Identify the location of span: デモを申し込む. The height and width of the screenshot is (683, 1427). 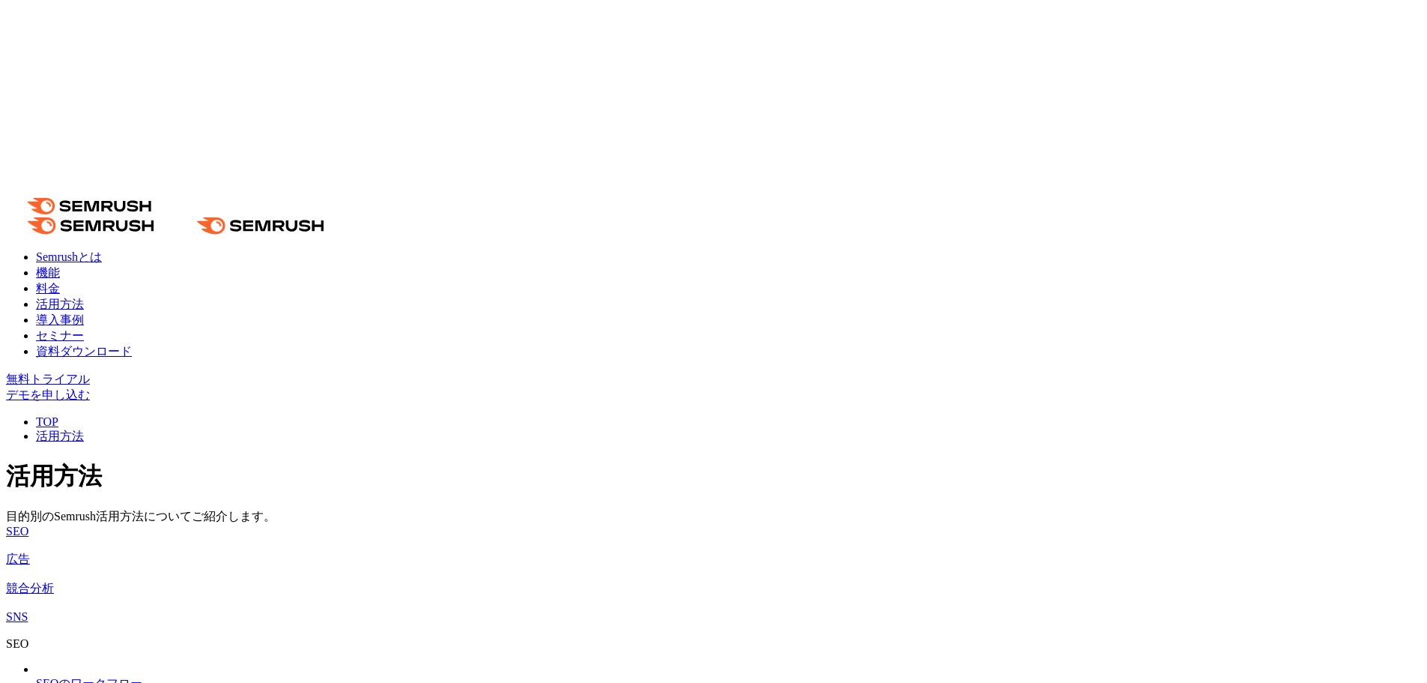
(48, 394).